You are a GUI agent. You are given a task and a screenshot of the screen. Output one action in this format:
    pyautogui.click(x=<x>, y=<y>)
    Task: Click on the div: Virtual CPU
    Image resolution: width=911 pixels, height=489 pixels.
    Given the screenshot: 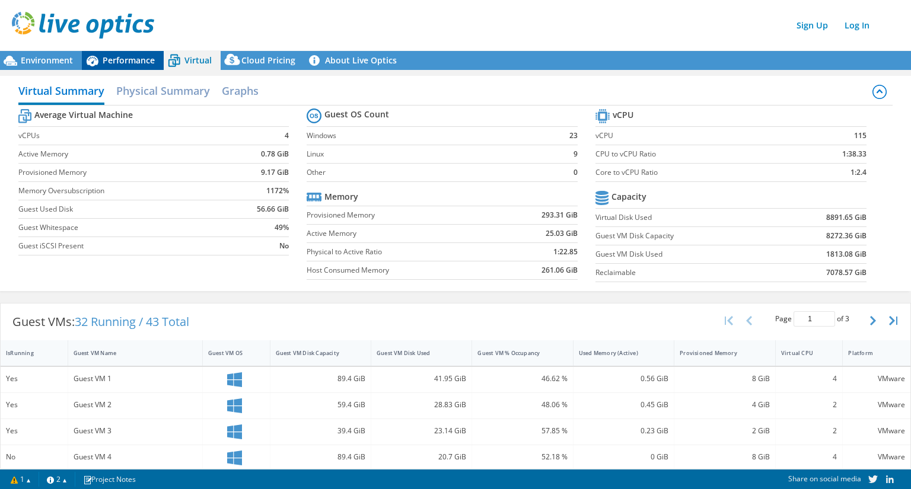 What is the action you would take?
    pyautogui.click(x=802, y=353)
    